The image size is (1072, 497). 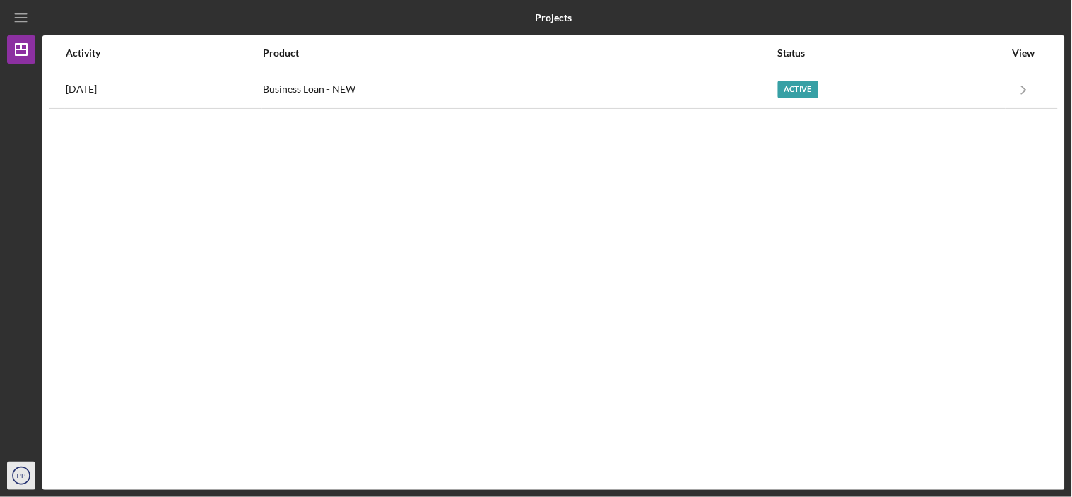 What do you see at coordinates (519, 90) in the screenshot?
I see `div: Business Loan - NEW` at bounding box center [519, 90].